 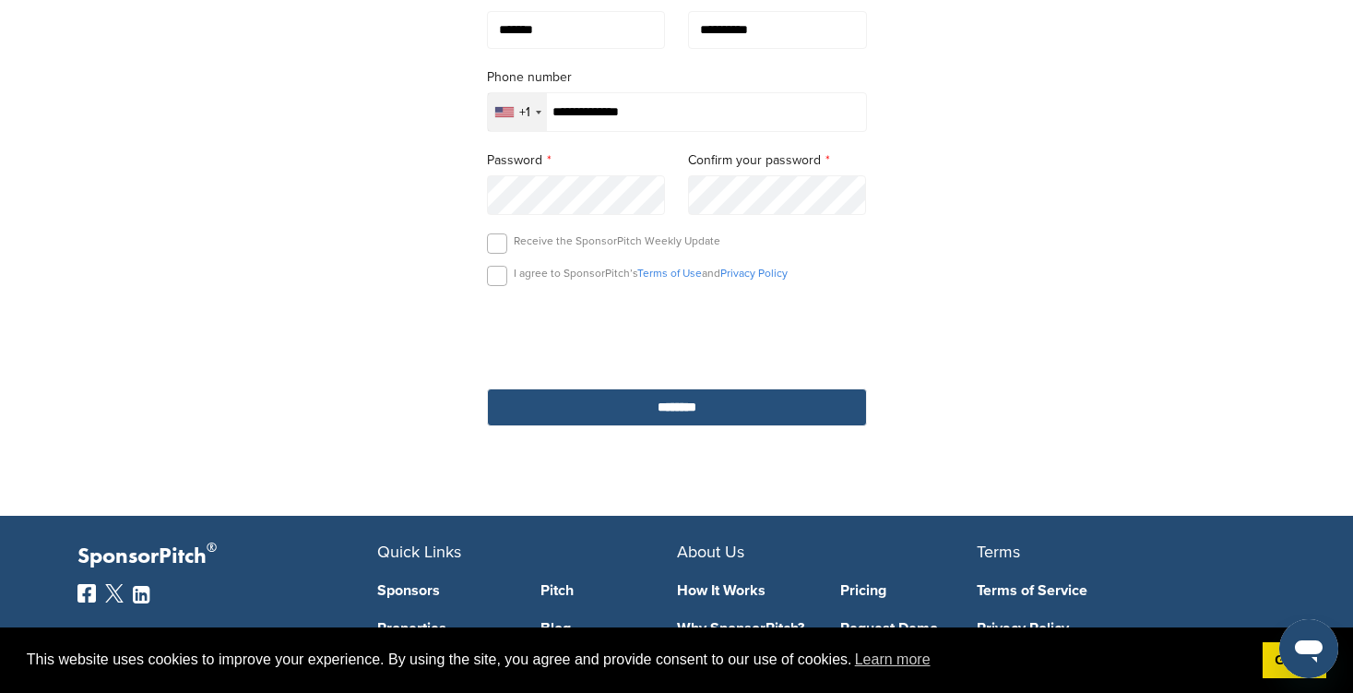 What do you see at coordinates (909, 628) in the screenshot?
I see `a: Request Demo` at bounding box center [909, 628].